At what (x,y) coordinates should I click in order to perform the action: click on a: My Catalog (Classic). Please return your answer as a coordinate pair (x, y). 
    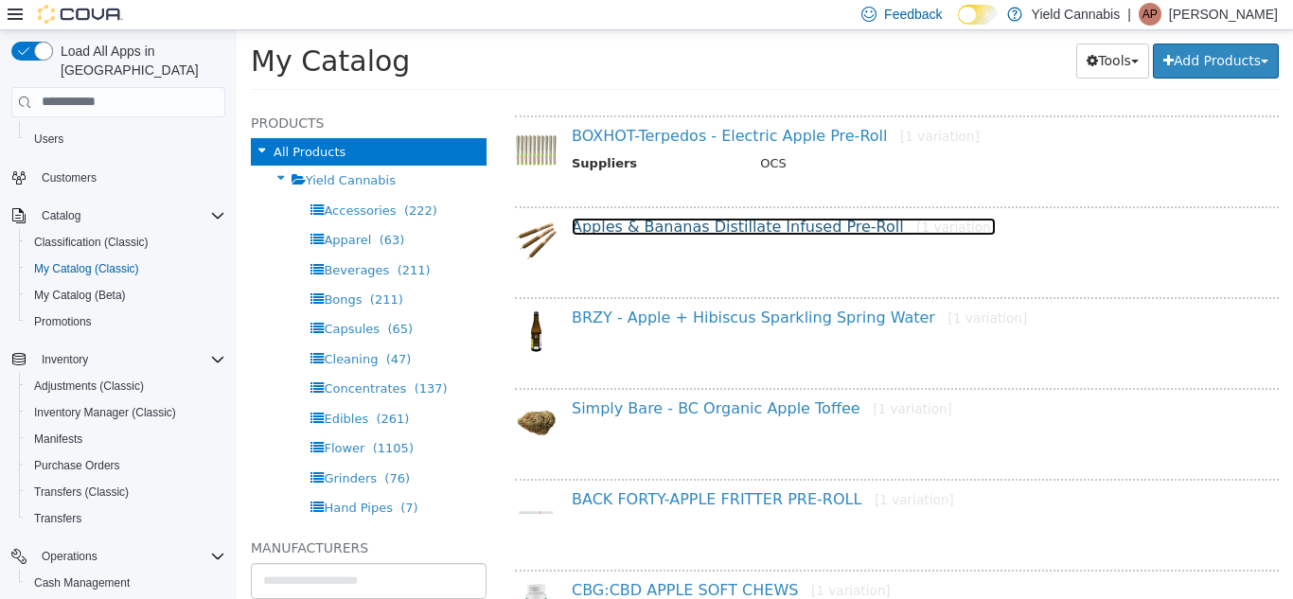
    Looking at the image, I should click on (86, 269).